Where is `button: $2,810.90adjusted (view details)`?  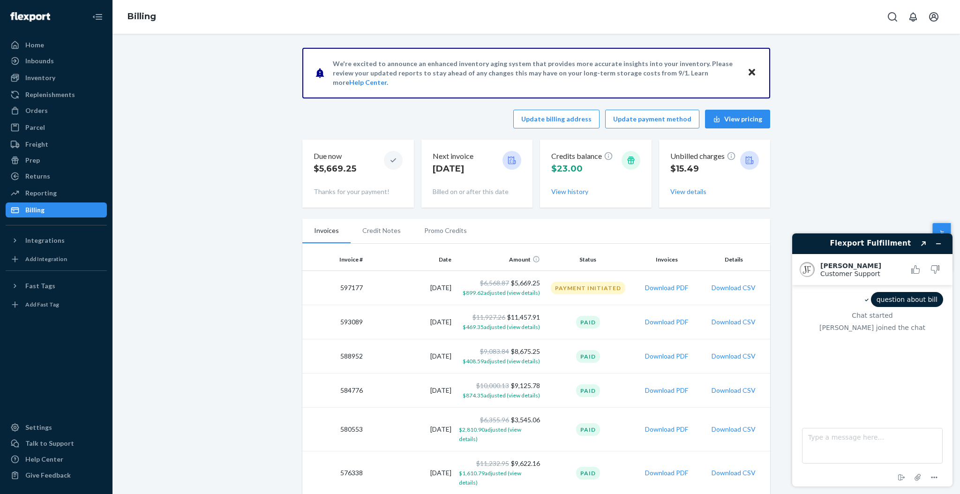 button: $2,810.90adjusted (view details) is located at coordinates (499, 434).